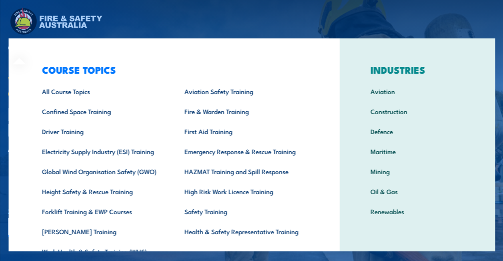  Describe the element at coordinates (417, 171) in the screenshot. I see `a: Mining` at that location.